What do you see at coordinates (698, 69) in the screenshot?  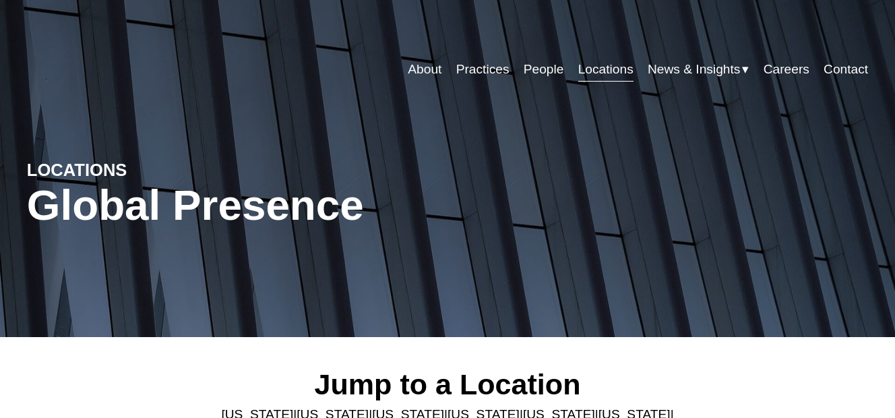 I see `a: folder dropdown` at bounding box center [698, 69].